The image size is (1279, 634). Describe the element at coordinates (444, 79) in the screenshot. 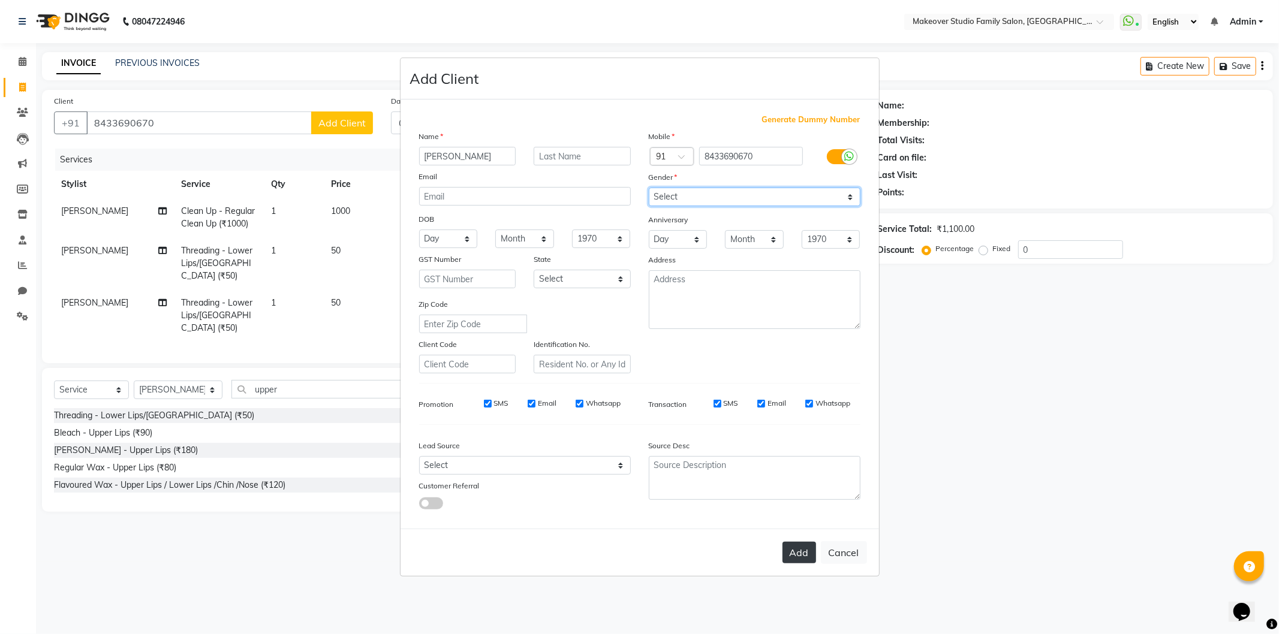

I see `h4: Add Client` at that location.